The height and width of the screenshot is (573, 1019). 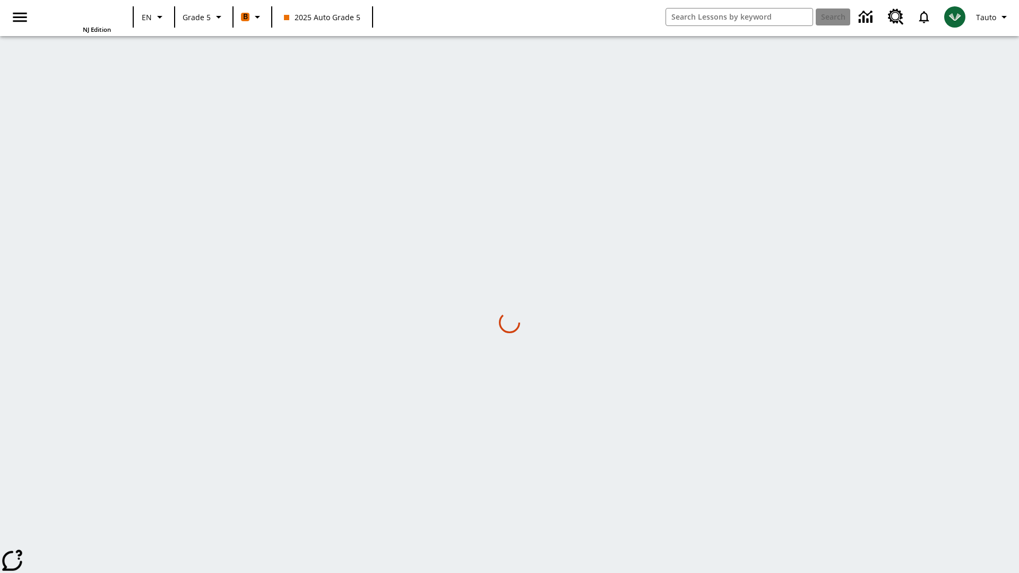 What do you see at coordinates (322, 17) in the screenshot?
I see `span: 2025 Auto Grade 5` at bounding box center [322, 17].